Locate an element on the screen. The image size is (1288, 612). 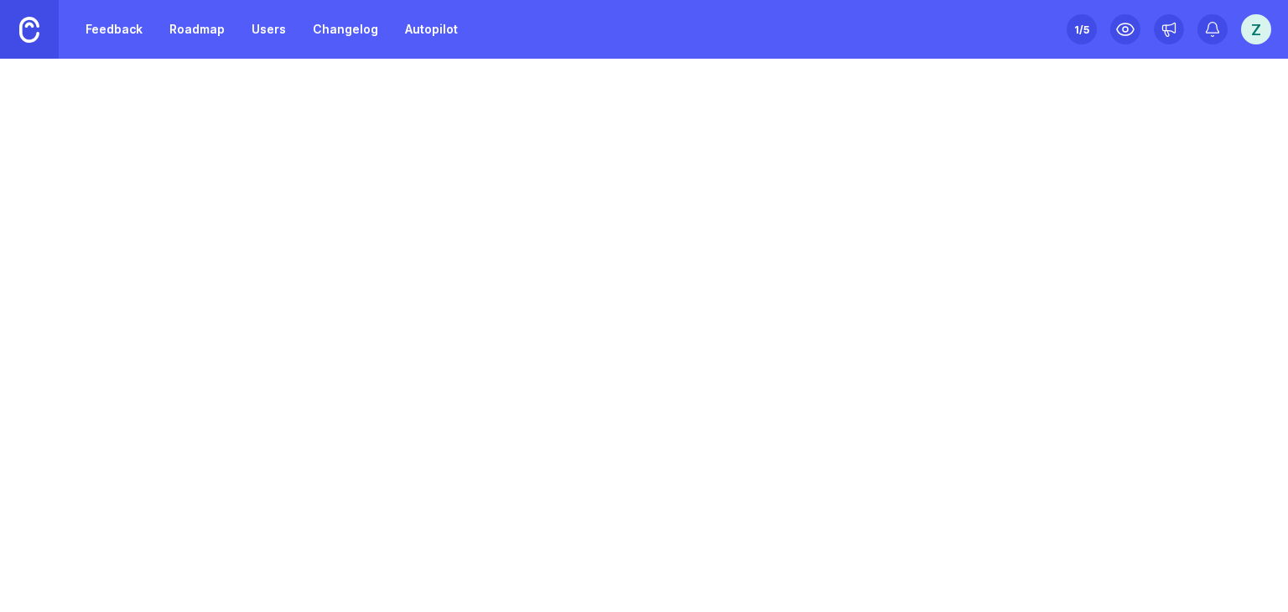
a: Autopilot is located at coordinates (431, 29).